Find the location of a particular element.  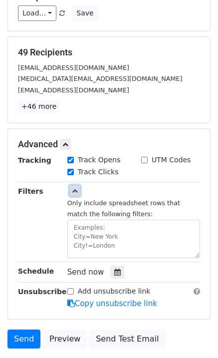

label: Track Clicks is located at coordinates (98, 172).